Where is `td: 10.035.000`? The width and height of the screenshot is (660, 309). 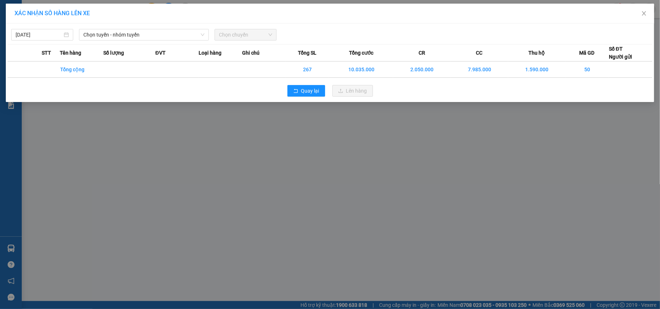 td: 10.035.000 is located at coordinates (361, 70).